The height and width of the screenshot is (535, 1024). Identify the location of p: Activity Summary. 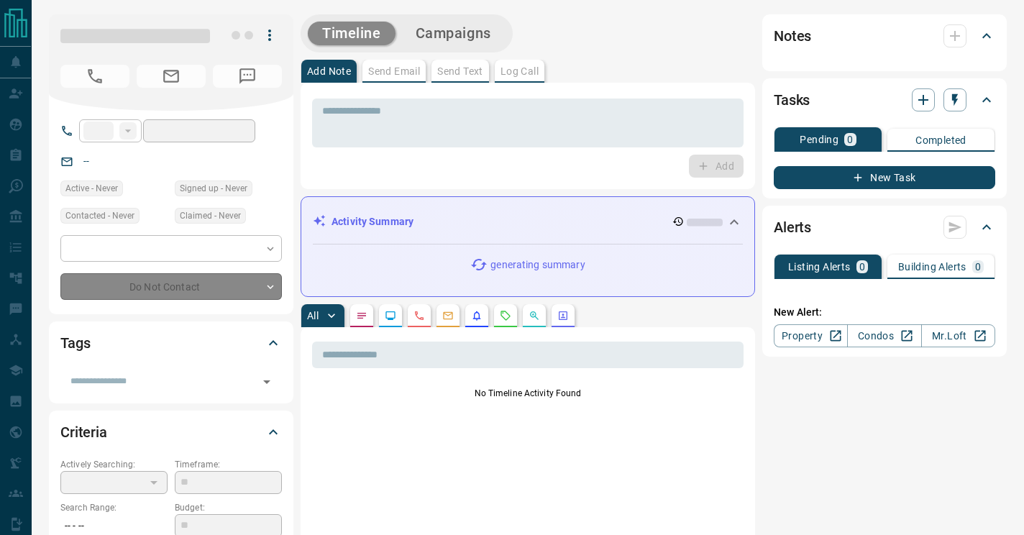
(372, 221).